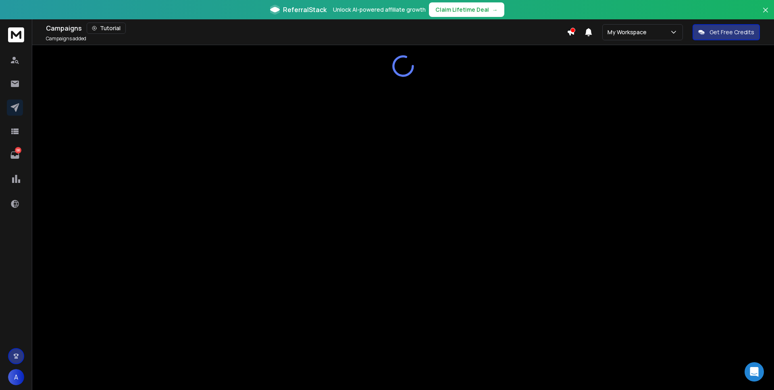 This screenshot has height=390, width=774. What do you see at coordinates (18, 150) in the screenshot?
I see `p: 68` at bounding box center [18, 150].